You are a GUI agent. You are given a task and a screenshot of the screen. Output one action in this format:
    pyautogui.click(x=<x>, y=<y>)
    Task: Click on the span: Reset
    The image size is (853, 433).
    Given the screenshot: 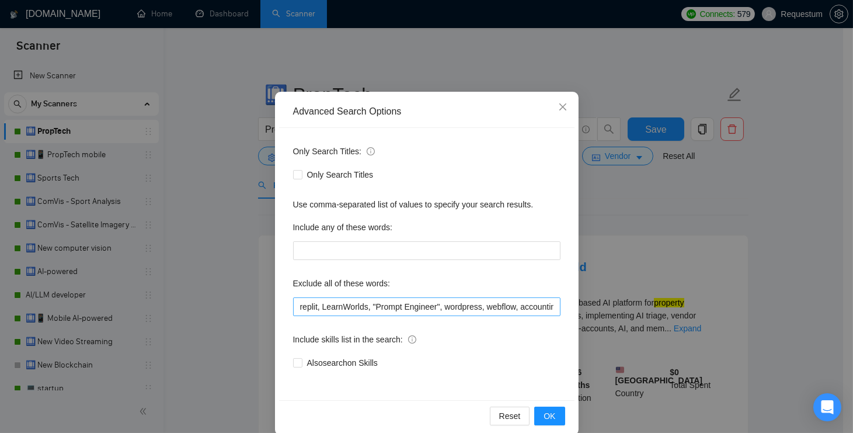 What is the action you would take?
    pyautogui.click(x=510, y=416)
    